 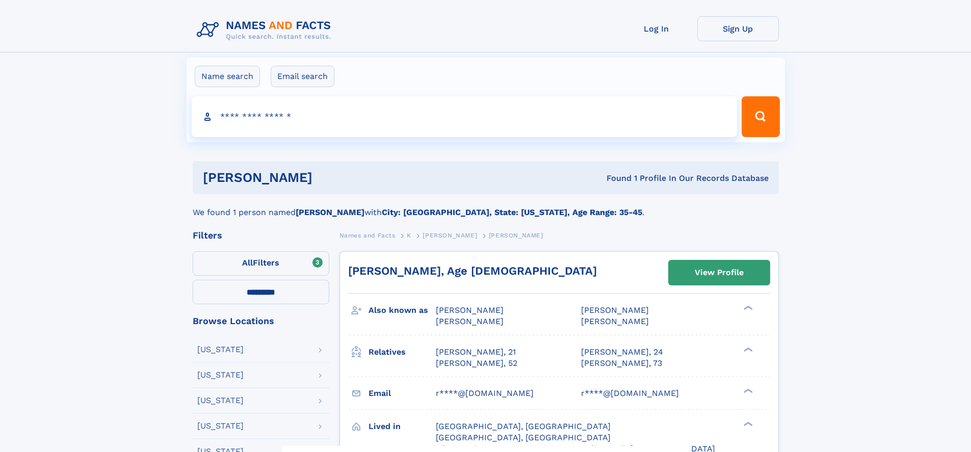 What do you see at coordinates (614, 178) in the screenshot?
I see `div: Found 1 Profile In Our Records Database` at bounding box center [614, 178].